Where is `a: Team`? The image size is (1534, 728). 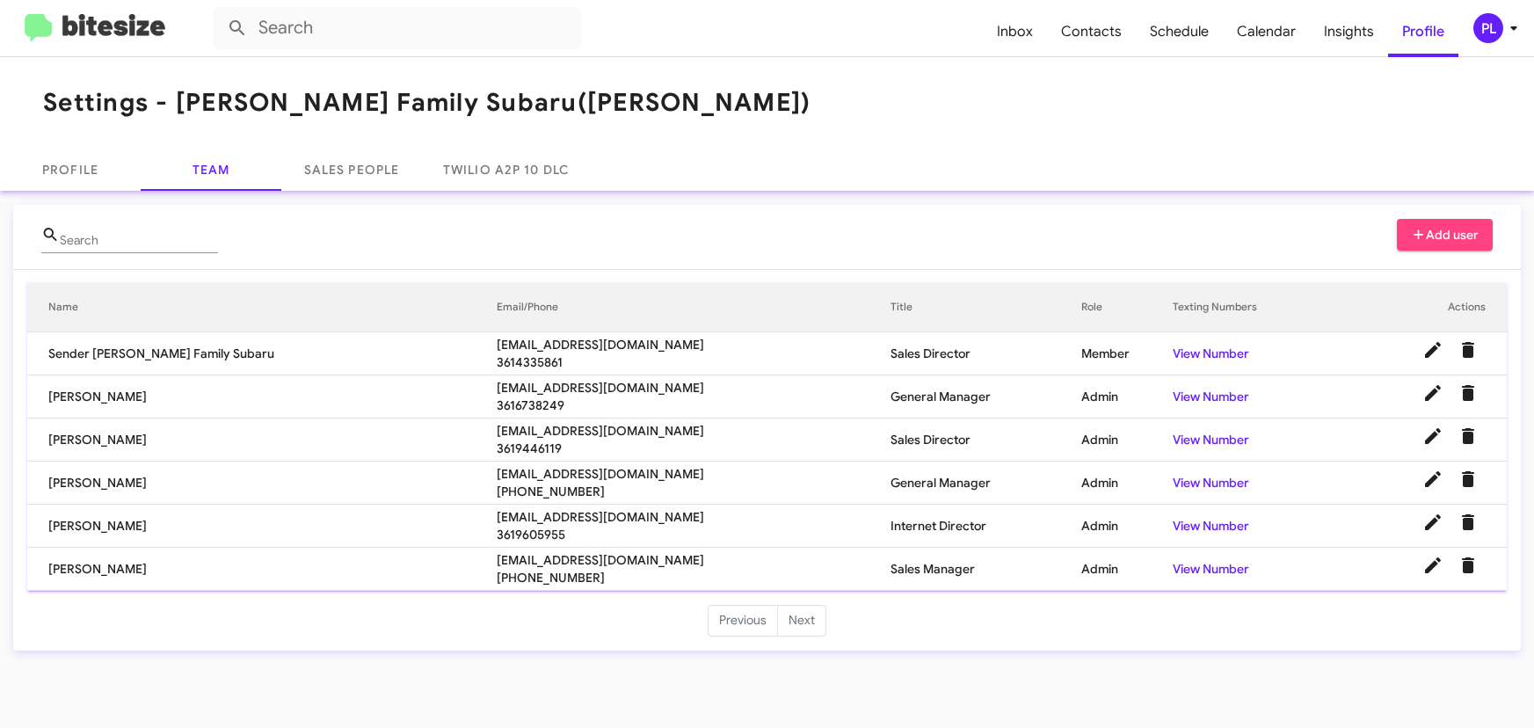
a: Team is located at coordinates (211, 170).